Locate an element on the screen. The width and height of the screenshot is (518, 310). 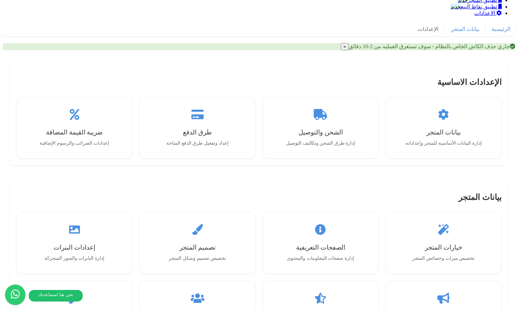
h3: إعدادات البنرات is located at coordinates (74, 247).